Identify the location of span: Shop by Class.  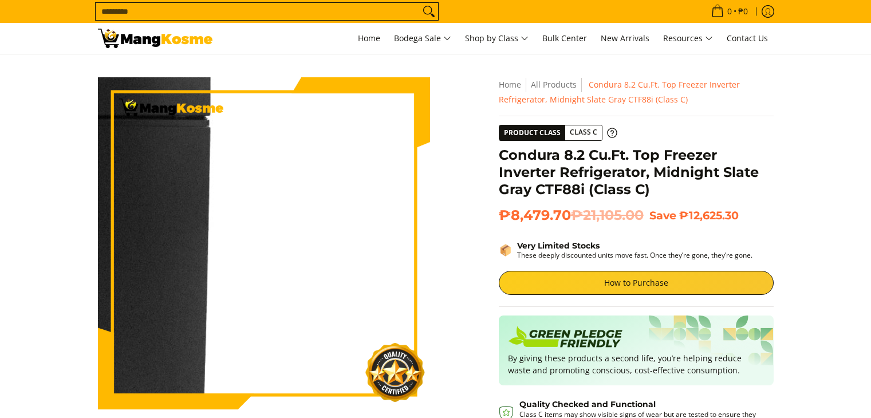
(496, 38).